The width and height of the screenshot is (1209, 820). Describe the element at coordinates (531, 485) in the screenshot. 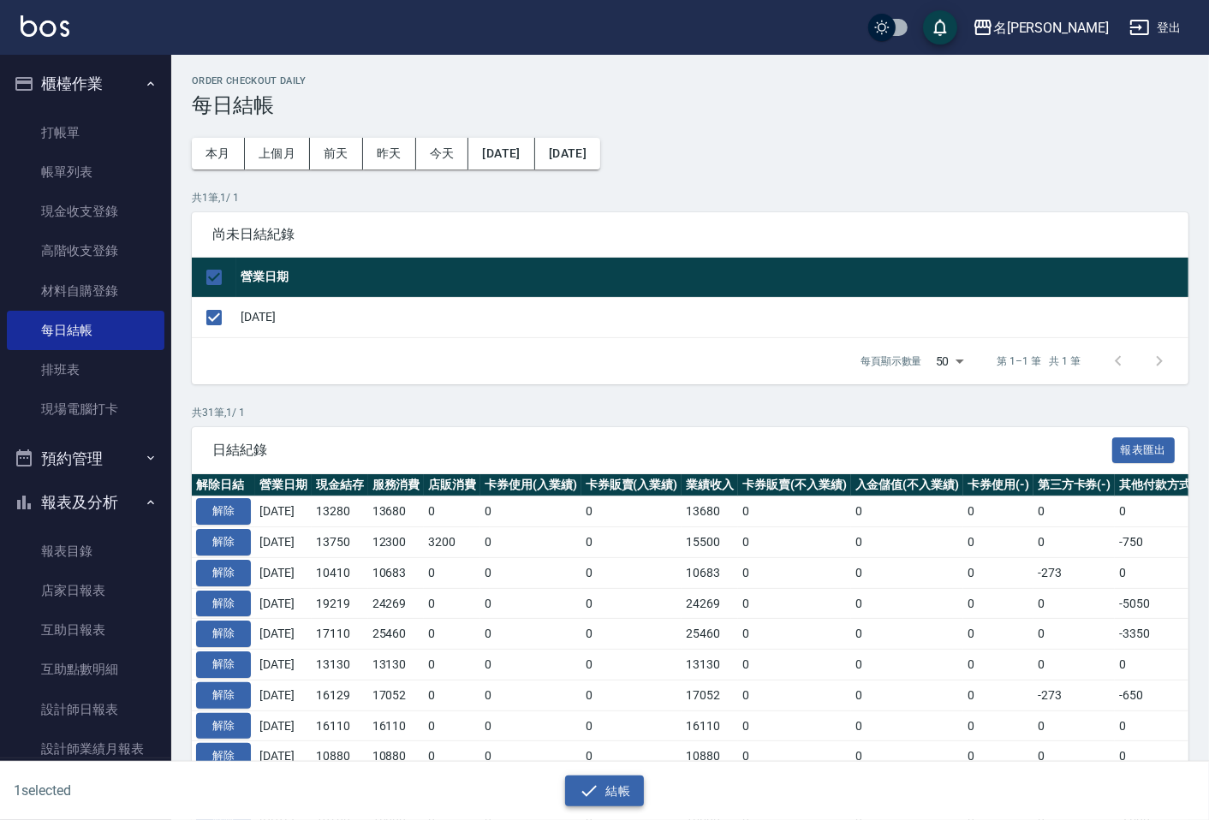

I see `th: 卡券使用(入業績)` at that location.